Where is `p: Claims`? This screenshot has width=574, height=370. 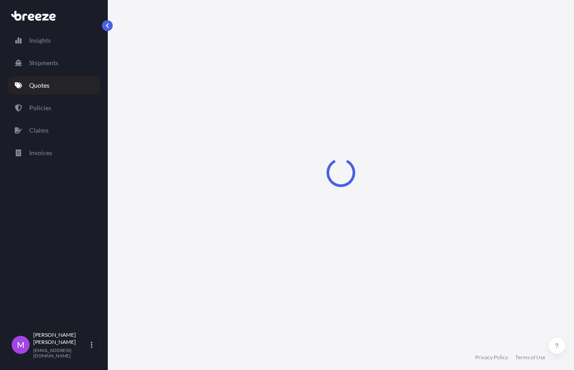
p: Claims is located at coordinates (39, 130).